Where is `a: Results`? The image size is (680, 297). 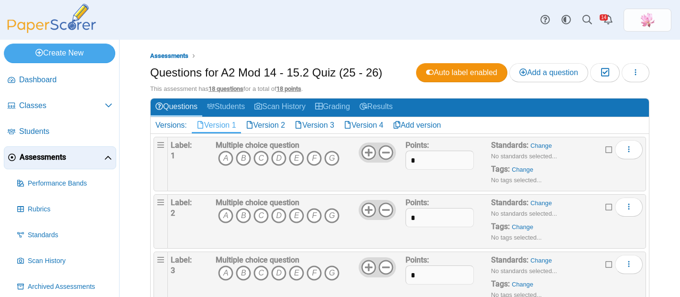
a: Results is located at coordinates (376, 107).